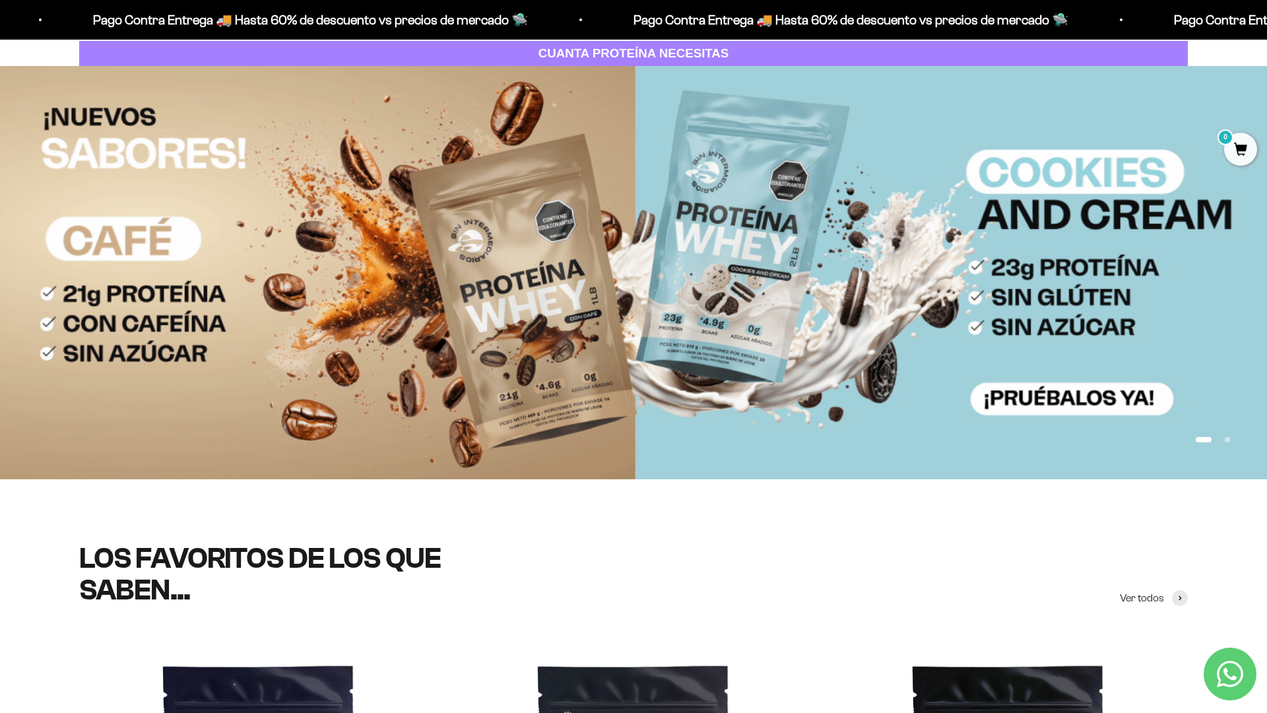  I want to click on a: CUANTA PROTEÍNA NECESITAS, so click(634, 53).